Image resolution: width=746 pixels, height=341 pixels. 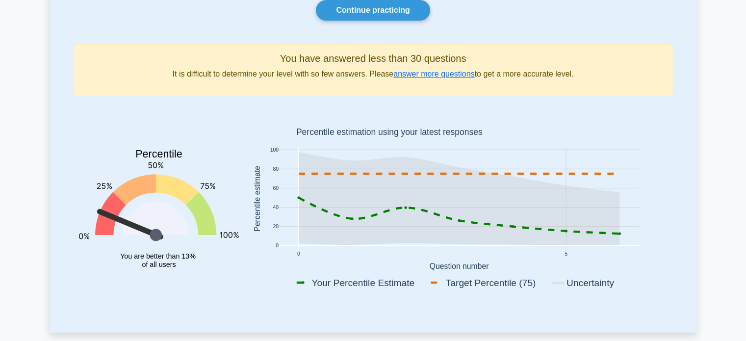 What do you see at coordinates (373, 74) in the screenshot?
I see `p: It is difficult to determine your level with so few answers. Please to get a more accurate level.` at bounding box center [373, 74].